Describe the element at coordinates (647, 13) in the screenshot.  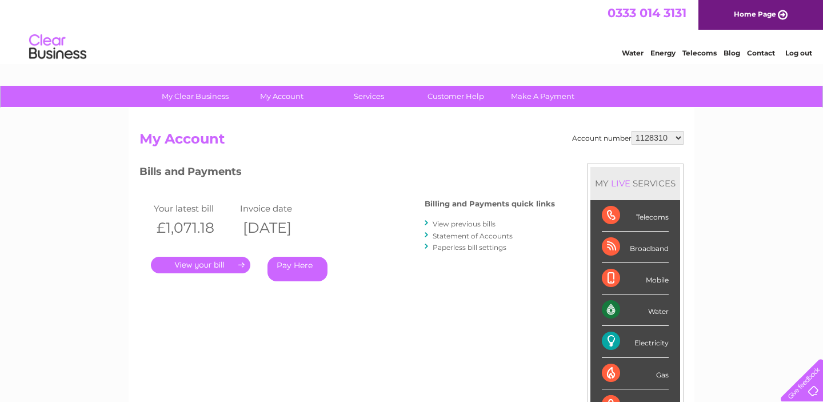
I see `a: 0333 014 3131` at that location.